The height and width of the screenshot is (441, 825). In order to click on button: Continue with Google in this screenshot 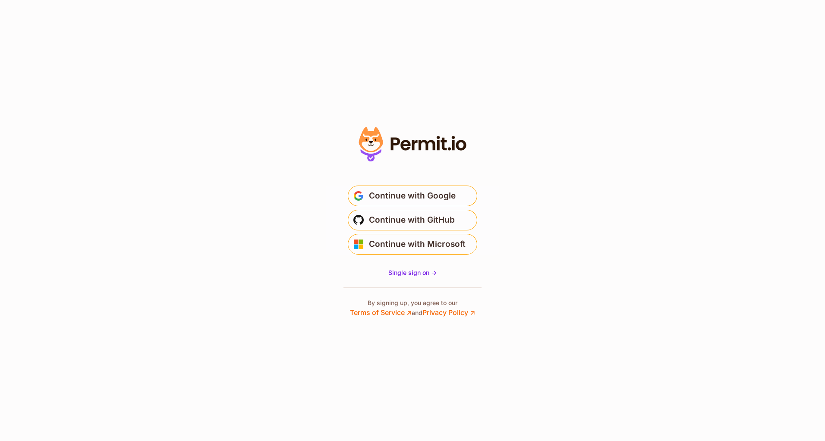, I will do `click(413, 196)`.